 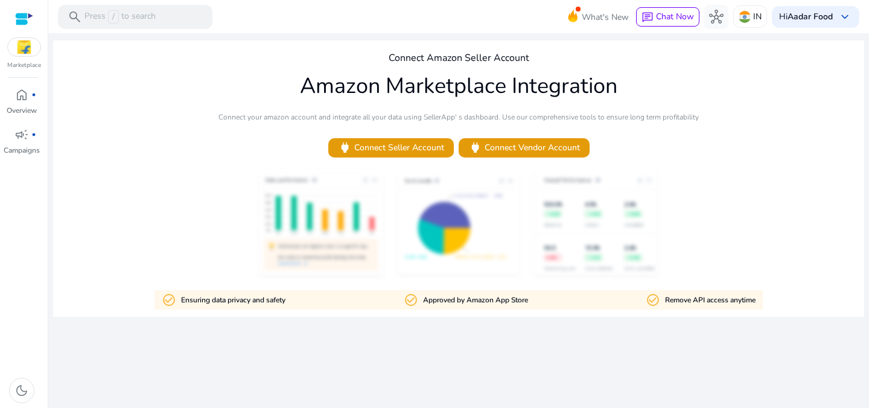 I want to click on span: hub, so click(x=716, y=17).